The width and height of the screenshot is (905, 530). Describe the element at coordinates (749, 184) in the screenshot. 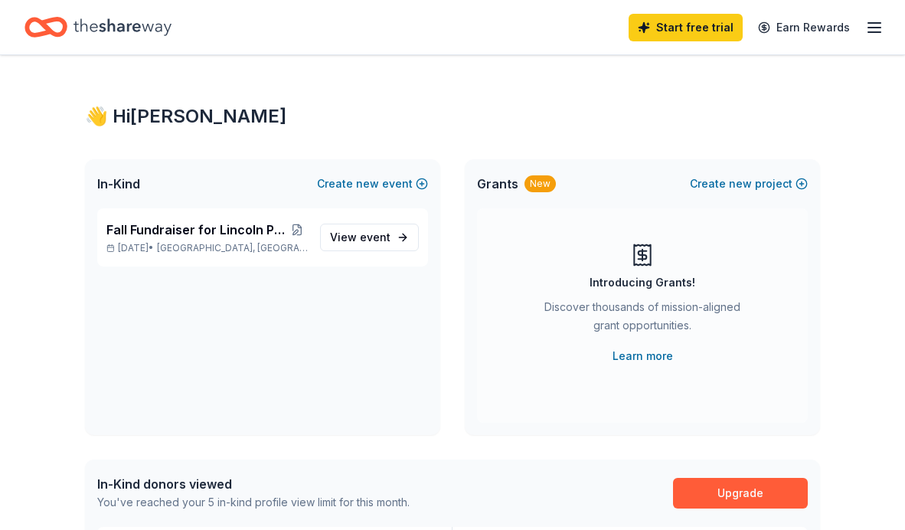

I see `button: Createnewproject` at that location.